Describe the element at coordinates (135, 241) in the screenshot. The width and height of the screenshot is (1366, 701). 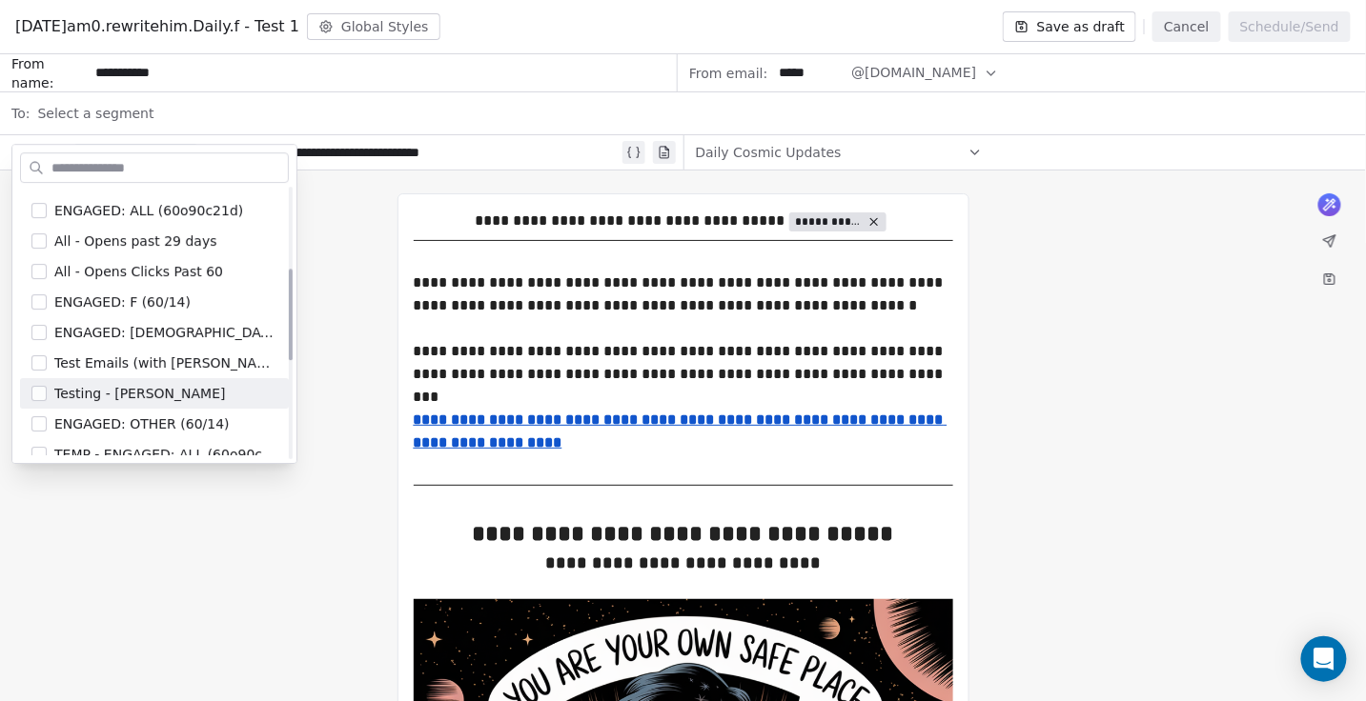
I see `span: All - Opens past 29 days` at that location.